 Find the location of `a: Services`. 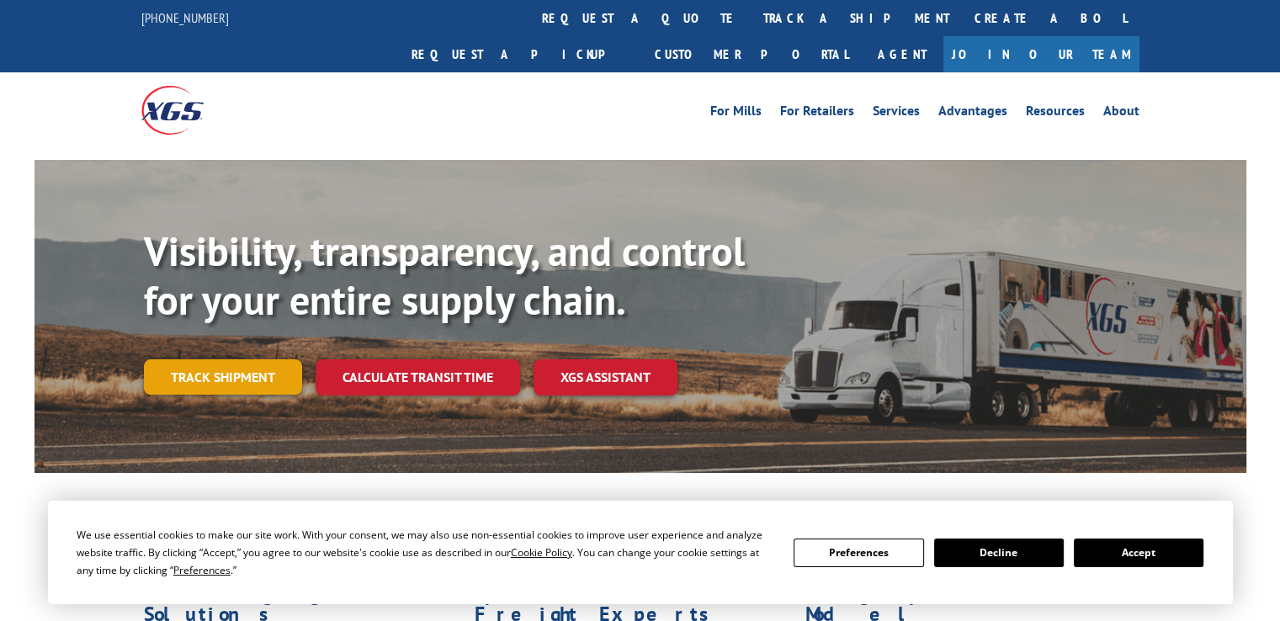

a: Services is located at coordinates (896, 114).